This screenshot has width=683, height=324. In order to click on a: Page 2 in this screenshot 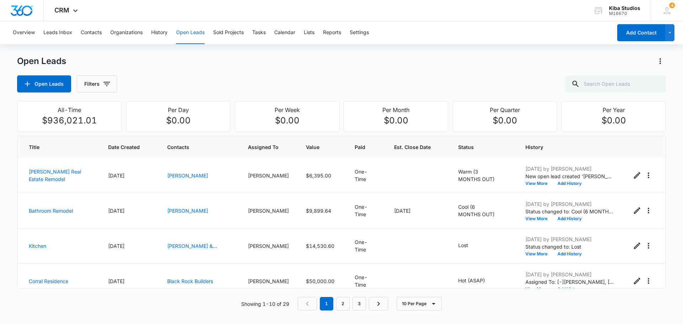, I will do `click(343, 304)`.